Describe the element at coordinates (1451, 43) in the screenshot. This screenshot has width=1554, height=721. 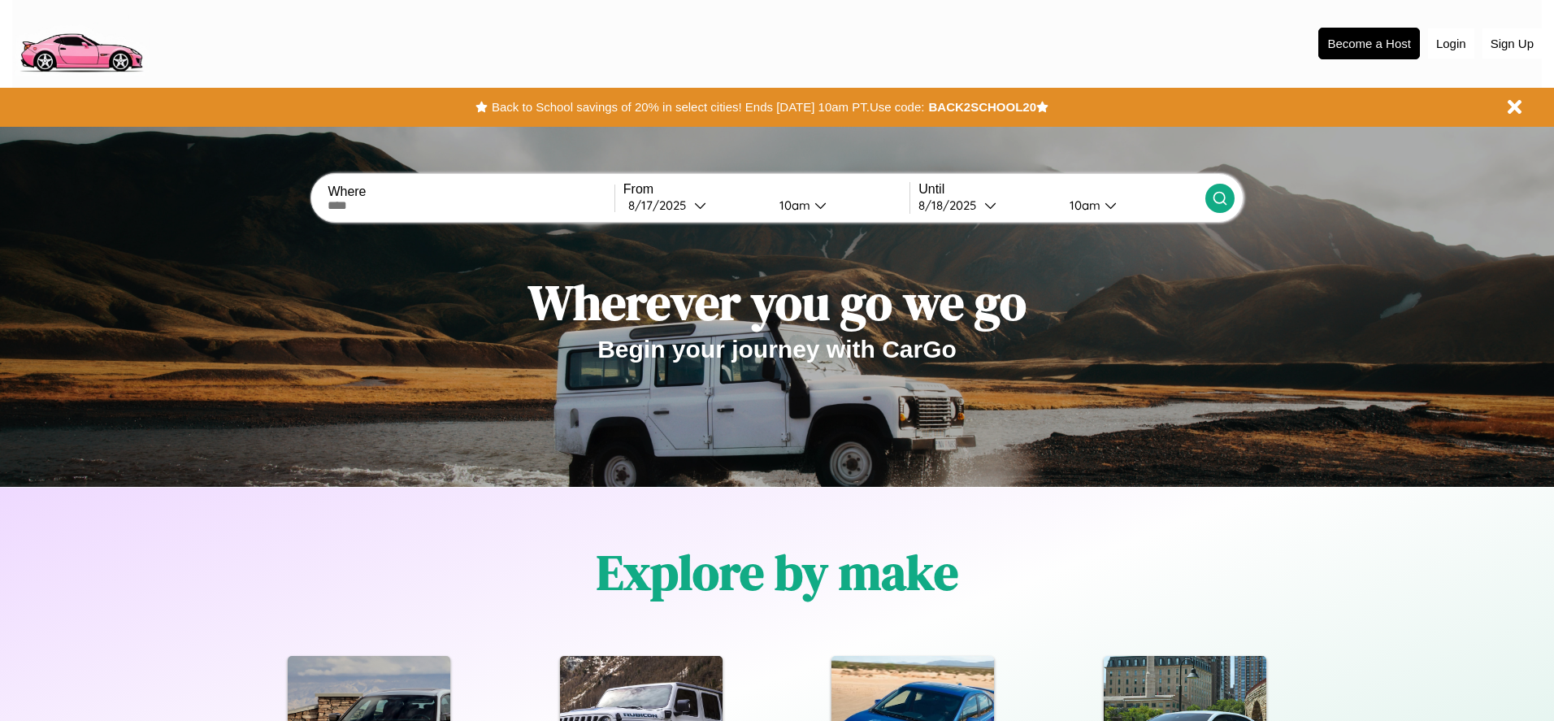
I see `button: Login` at that location.